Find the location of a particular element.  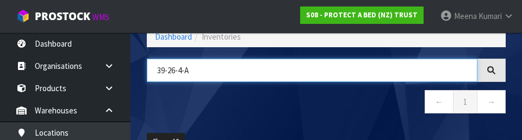

span: Kumari is located at coordinates (490, 16).